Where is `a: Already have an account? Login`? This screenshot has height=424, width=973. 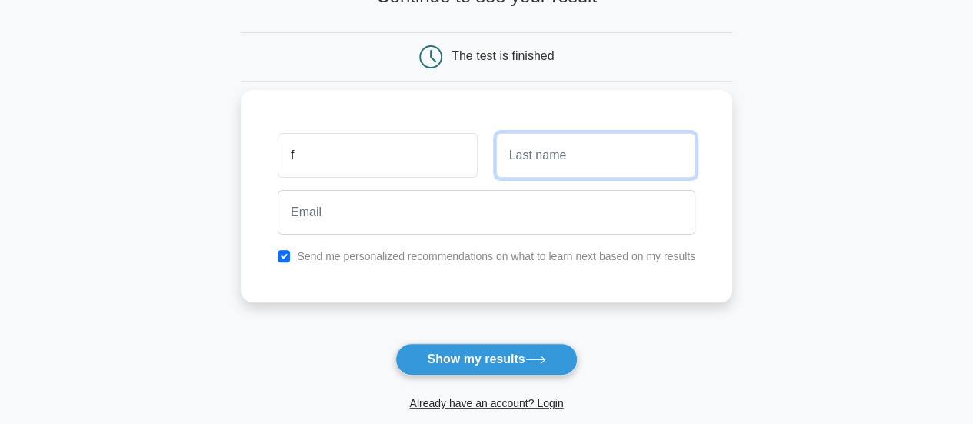 a: Already have an account? Login is located at coordinates (486, 403).